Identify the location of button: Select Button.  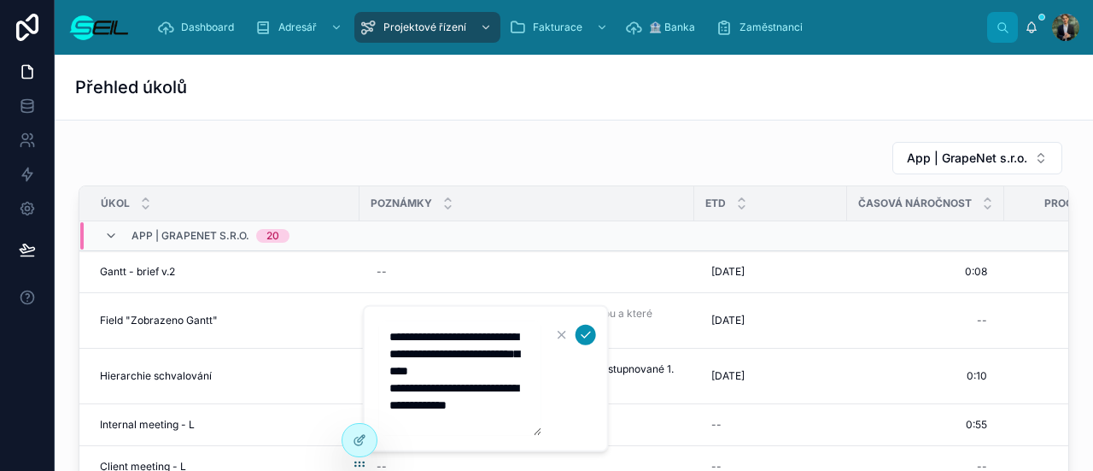
(977, 158).